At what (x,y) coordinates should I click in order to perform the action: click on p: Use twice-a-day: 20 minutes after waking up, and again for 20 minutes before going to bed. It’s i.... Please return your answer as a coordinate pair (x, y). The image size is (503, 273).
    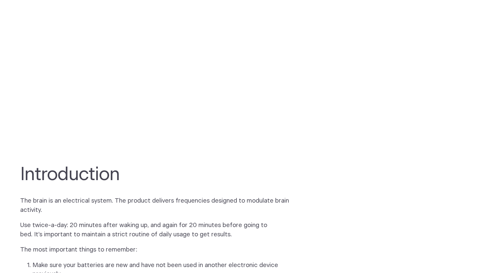
    Looking at the image, I should click on (155, 230).